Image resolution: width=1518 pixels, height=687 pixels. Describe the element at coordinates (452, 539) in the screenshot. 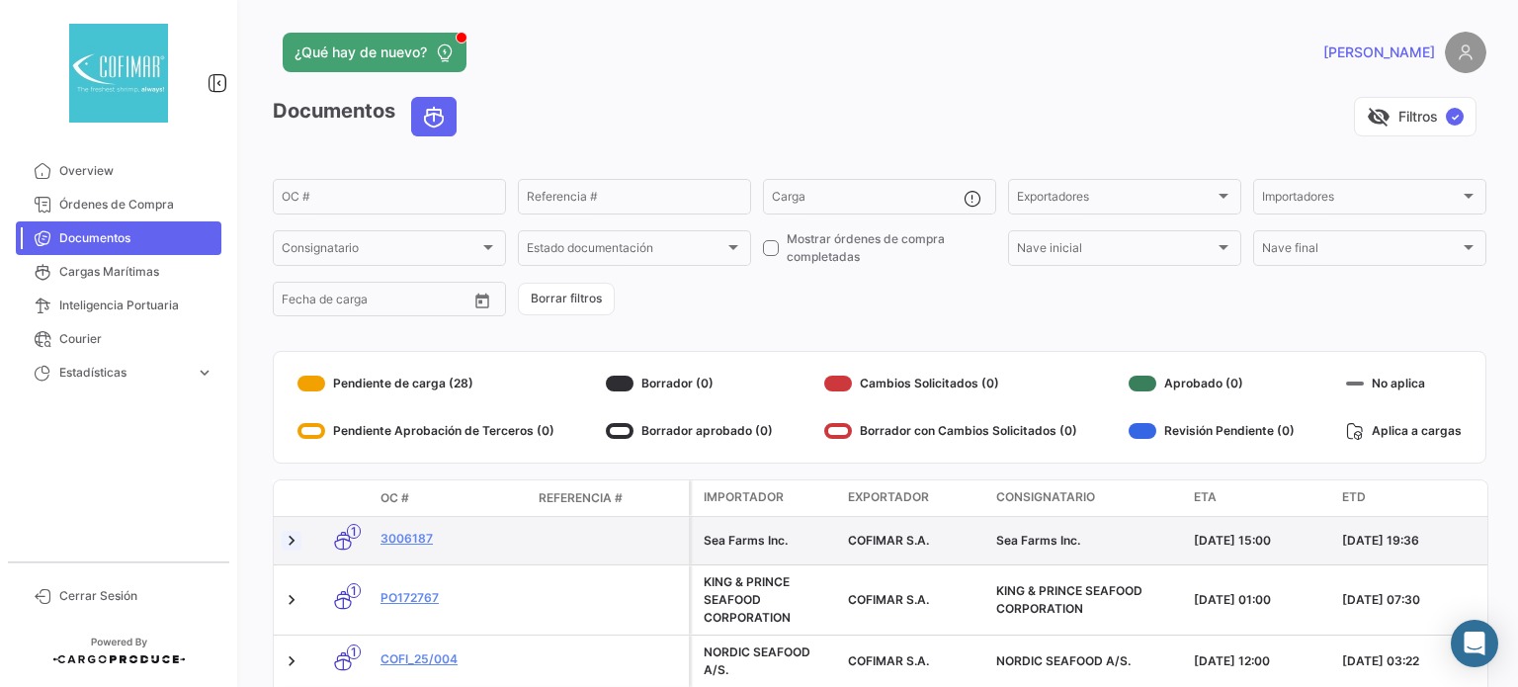

I see `a: 3006187` at that location.